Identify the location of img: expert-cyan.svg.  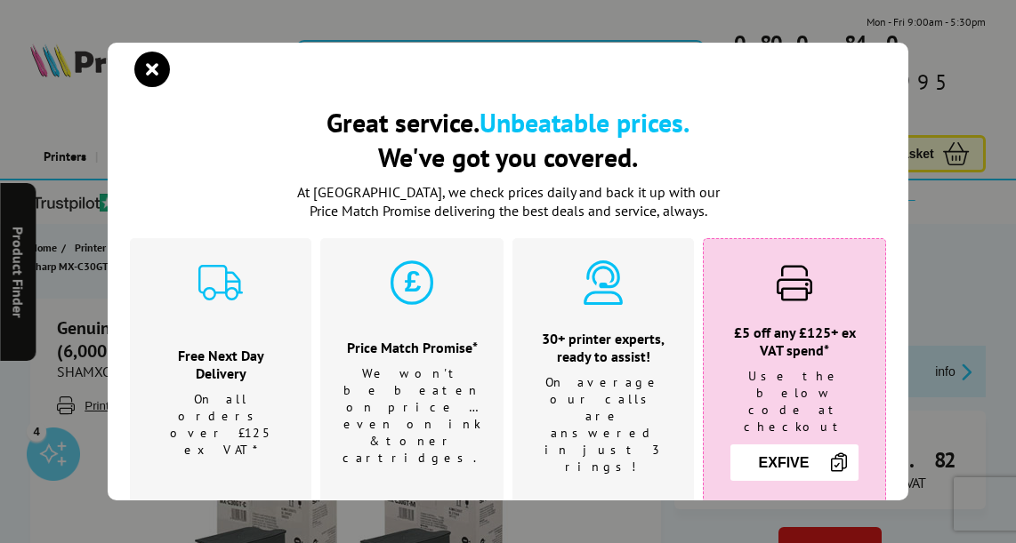
(603, 283).